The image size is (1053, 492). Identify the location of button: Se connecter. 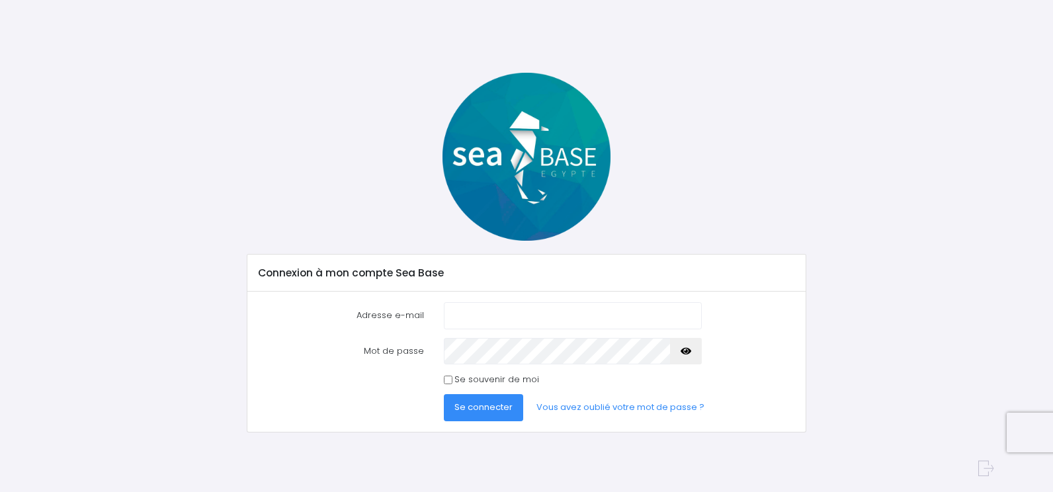
(484, 407).